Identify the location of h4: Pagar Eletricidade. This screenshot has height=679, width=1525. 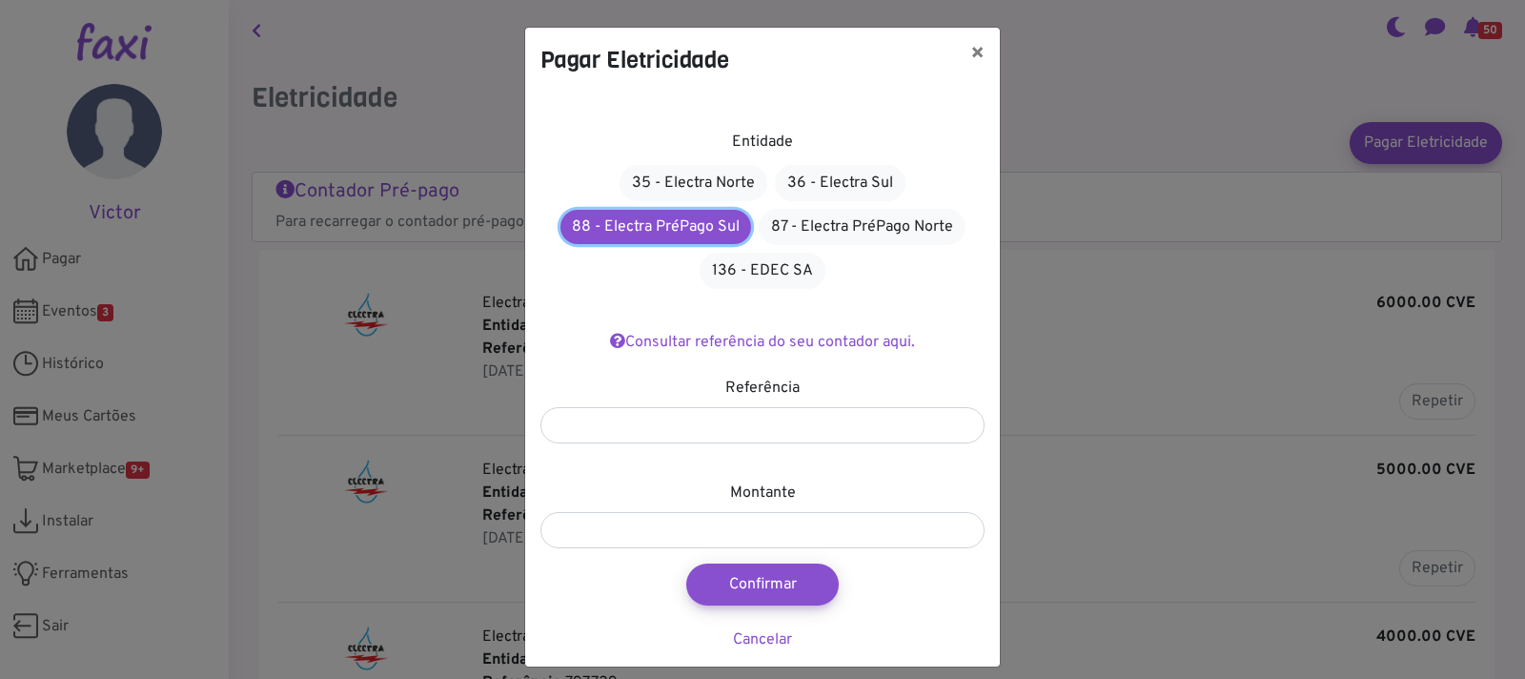
(635, 60).